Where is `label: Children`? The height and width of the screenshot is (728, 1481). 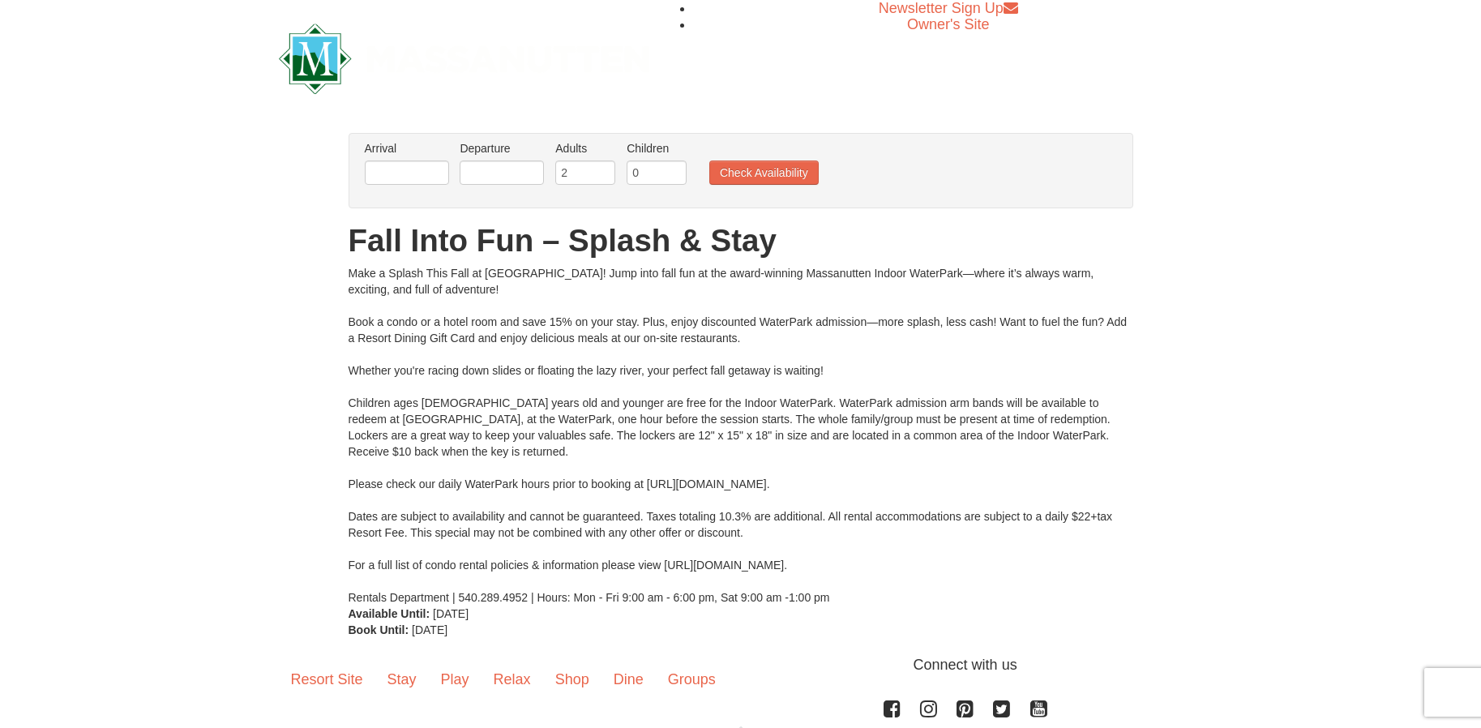 label: Children is located at coordinates (657, 148).